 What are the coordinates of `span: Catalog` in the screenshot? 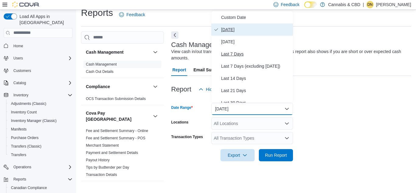 It's located at (19, 83).